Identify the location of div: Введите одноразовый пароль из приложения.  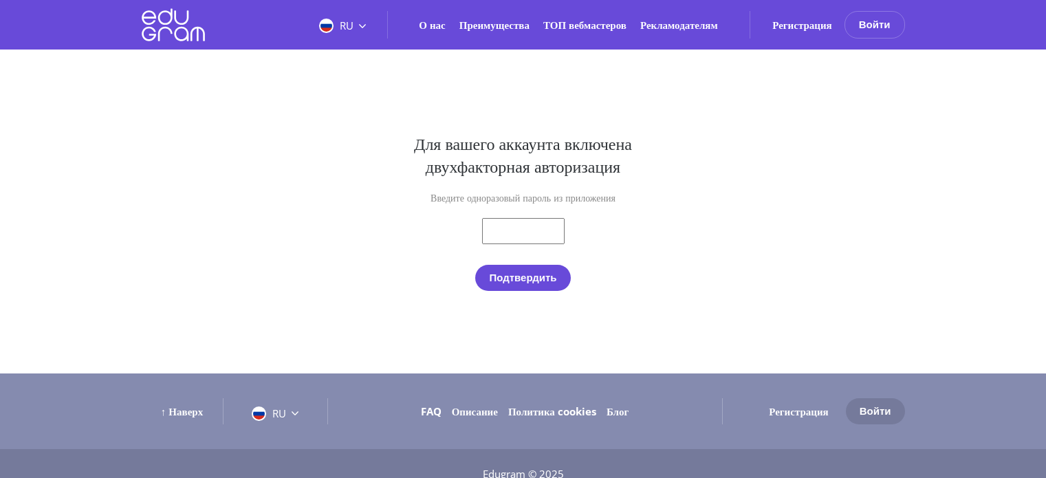
(523, 197).